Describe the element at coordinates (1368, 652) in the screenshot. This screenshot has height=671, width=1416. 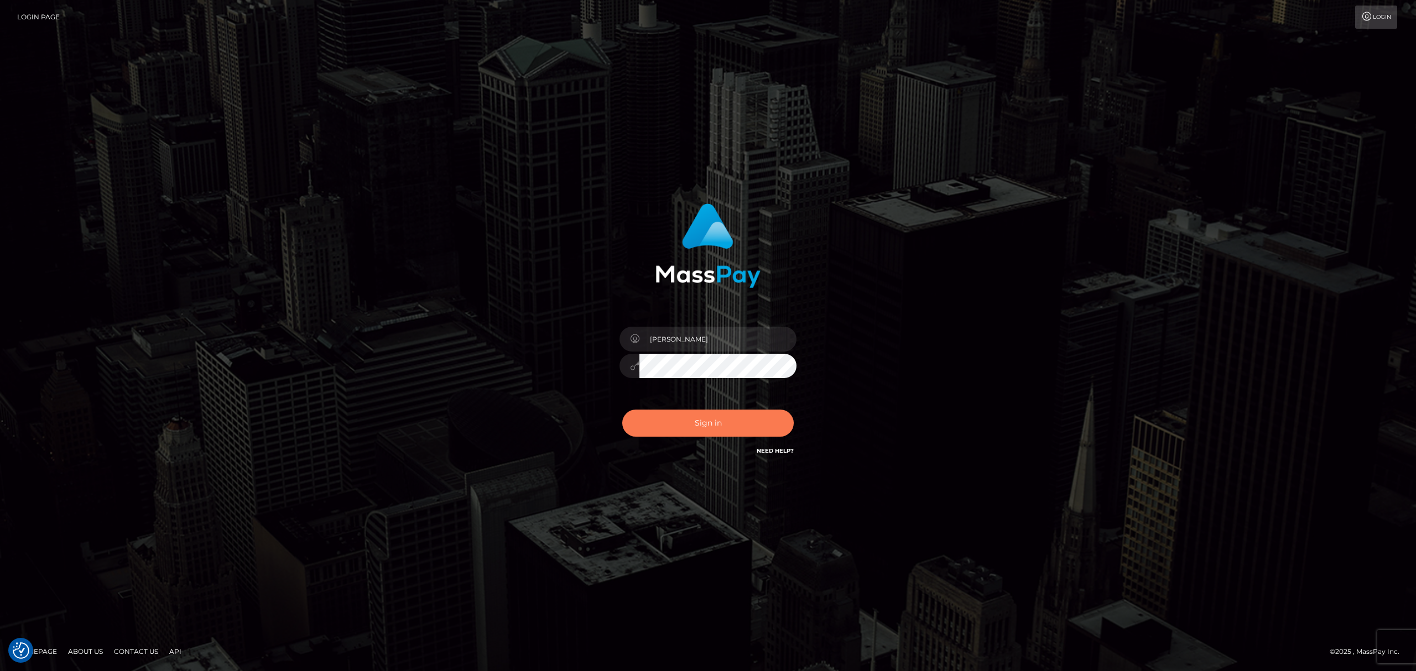
I see `div: © 2025 , MassPay Inc.` at that location.